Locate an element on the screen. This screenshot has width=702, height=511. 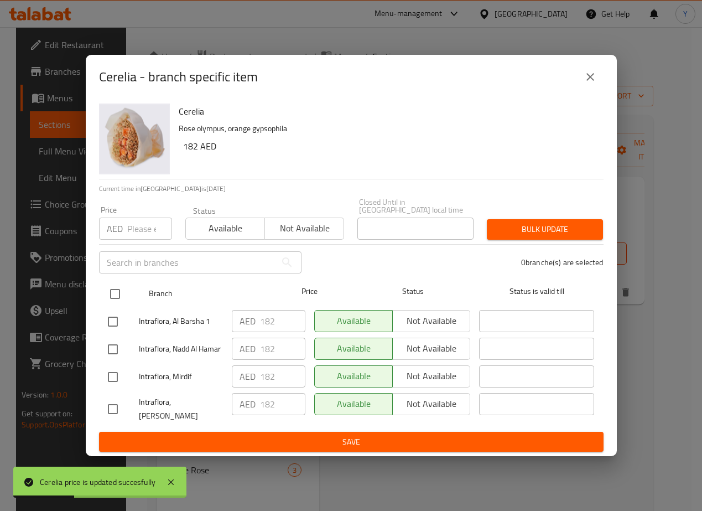
p: 0 branche(s) are selected is located at coordinates (562, 262).